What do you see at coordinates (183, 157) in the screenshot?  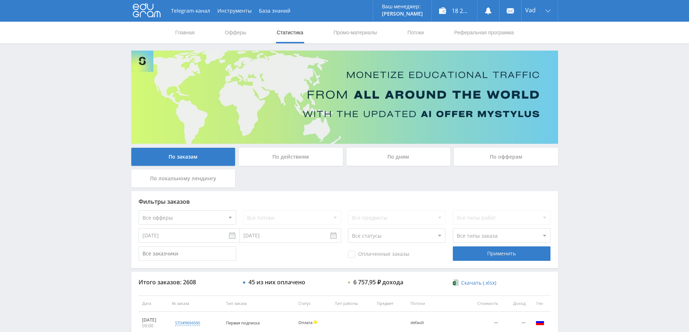 I see `div: По заказам` at bounding box center [183, 157].